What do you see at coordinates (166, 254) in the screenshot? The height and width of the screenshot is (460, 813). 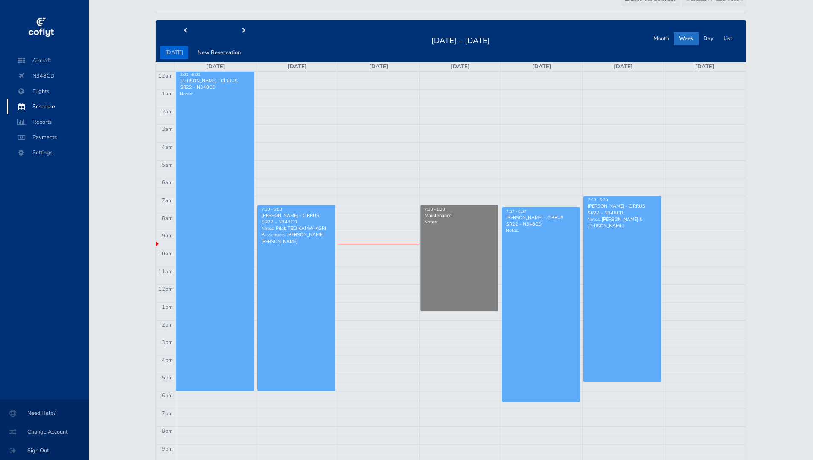 I see `span: 10am` at bounding box center [166, 254].